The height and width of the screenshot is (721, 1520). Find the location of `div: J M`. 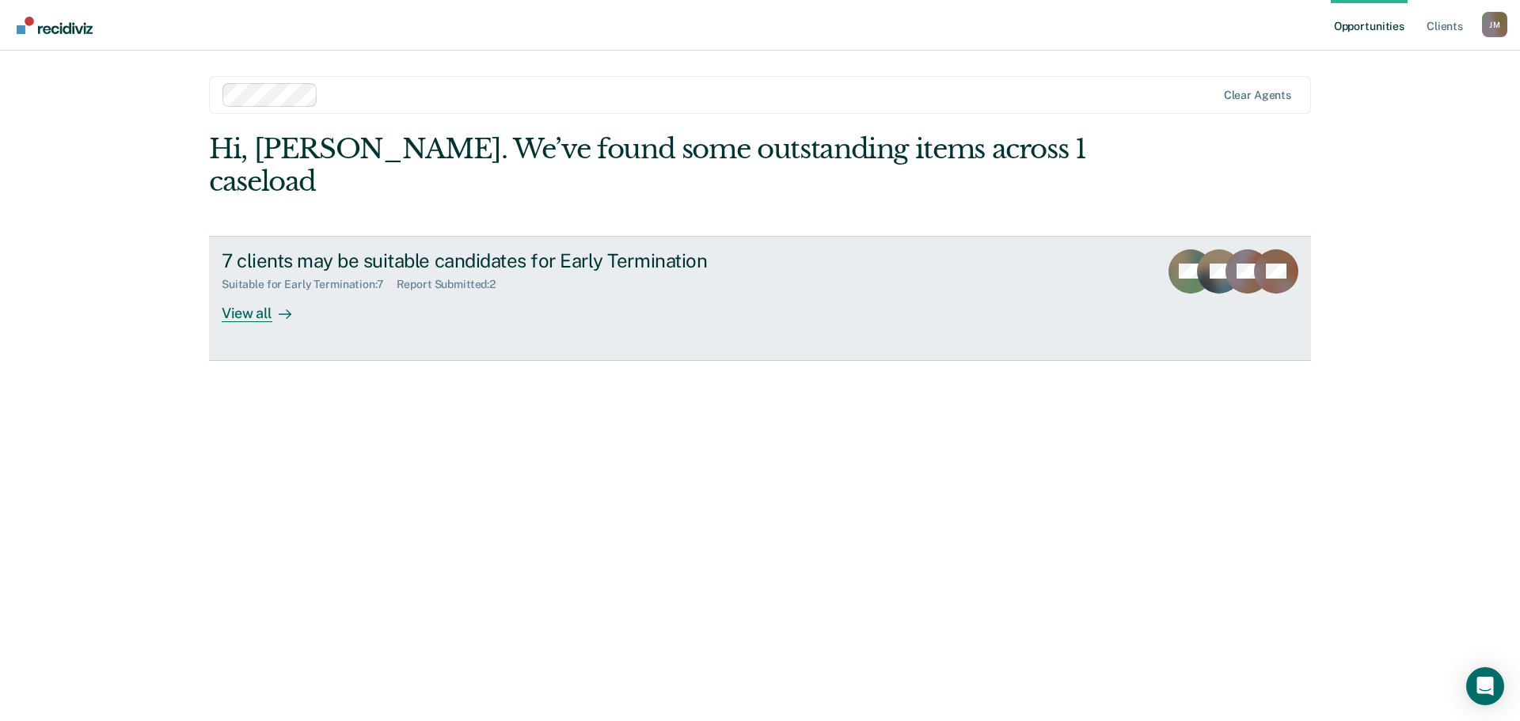

div: J M is located at coordinates (1495, 25).